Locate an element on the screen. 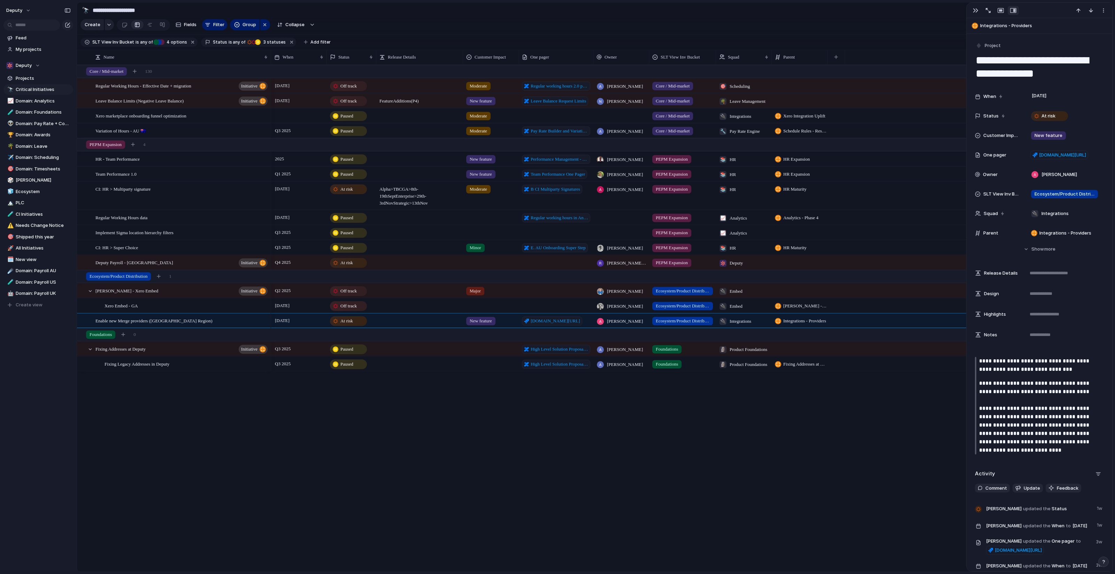 Image resolution: width=1115 pixels, height=574 pixels. span: HR is located at coordinates (733, 248).